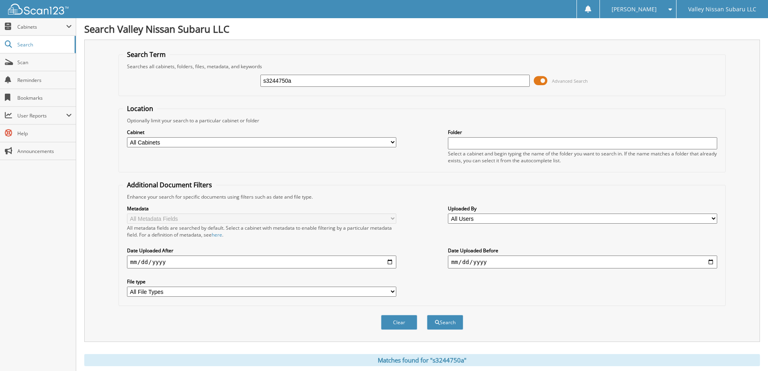  Describe the element at coordinates (583, 208) in the screenshot. I see `label: Uploaded By` at that location.